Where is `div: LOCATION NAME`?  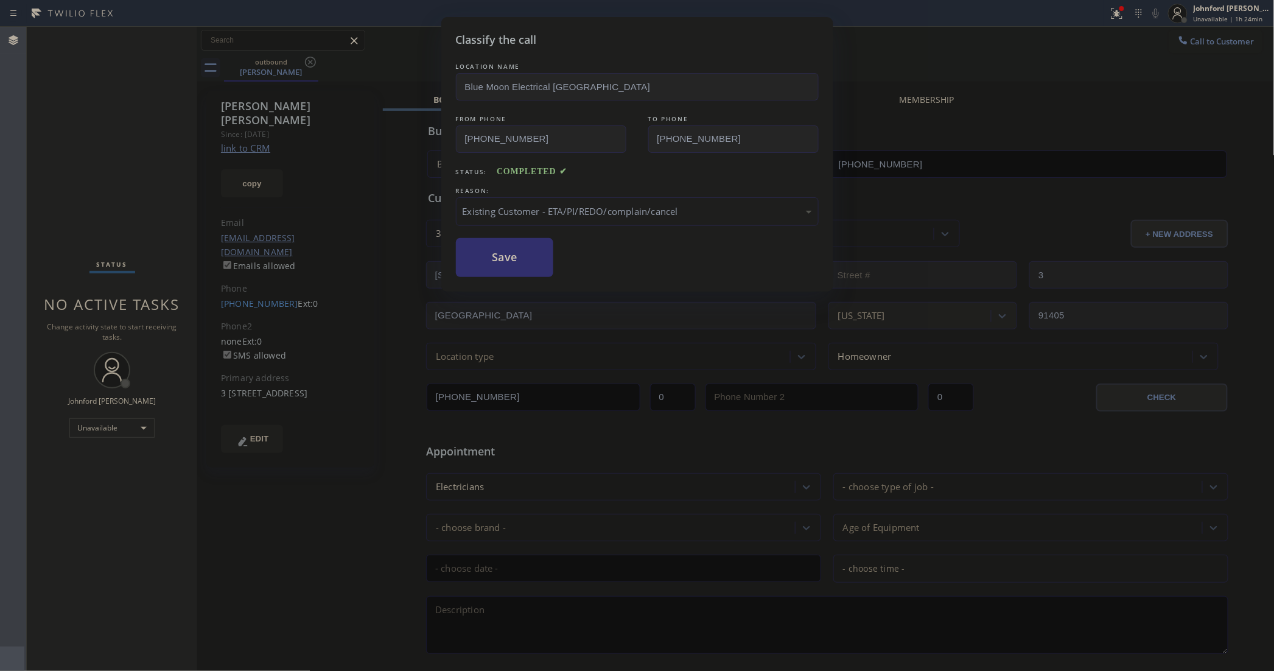
div: LOCATION NAME is located at coordinates (637, 66).